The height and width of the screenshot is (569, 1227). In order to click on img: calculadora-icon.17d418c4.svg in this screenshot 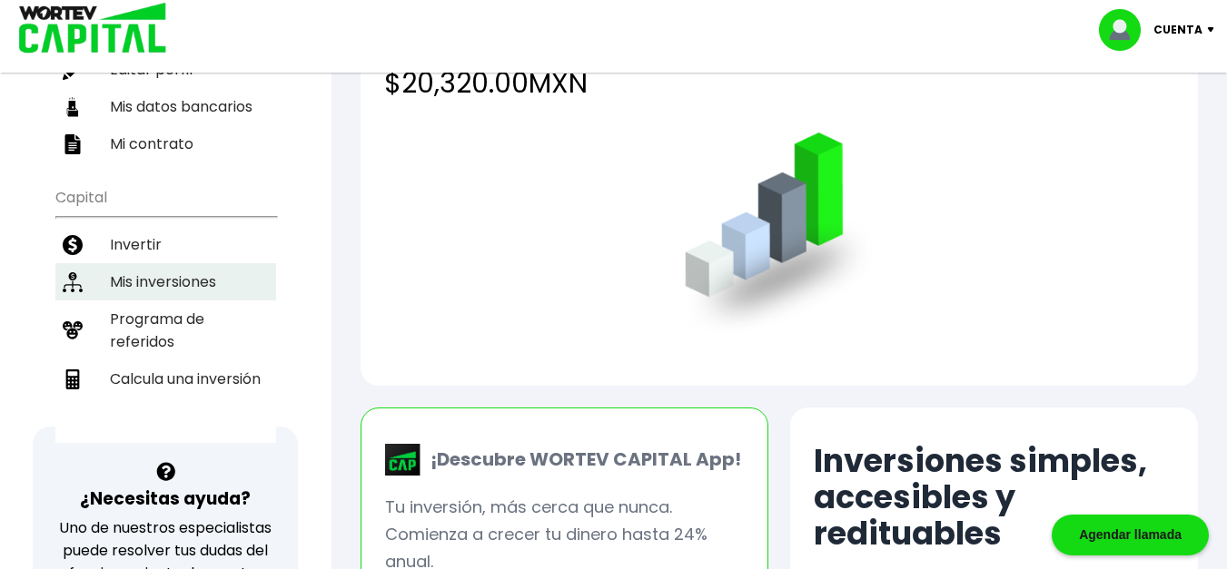, I will do `click(73, 380)`.